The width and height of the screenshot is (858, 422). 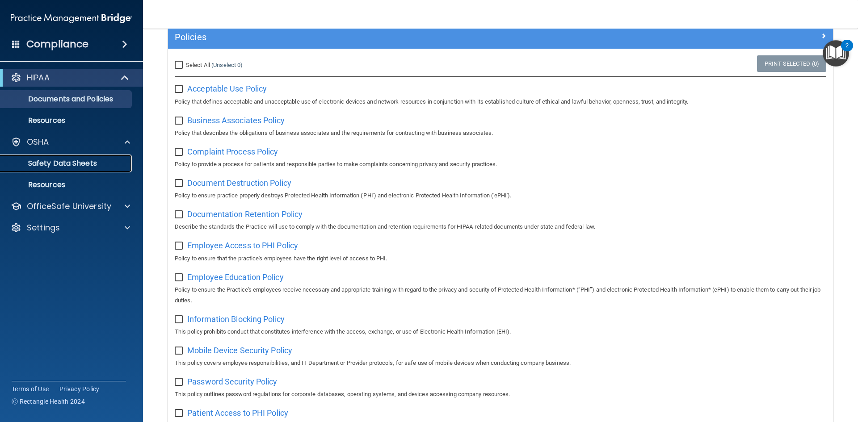 What do you see at coordinates (70, 228) in the screenshot?
I see `a: Settings` at bounding box center [70, 228].